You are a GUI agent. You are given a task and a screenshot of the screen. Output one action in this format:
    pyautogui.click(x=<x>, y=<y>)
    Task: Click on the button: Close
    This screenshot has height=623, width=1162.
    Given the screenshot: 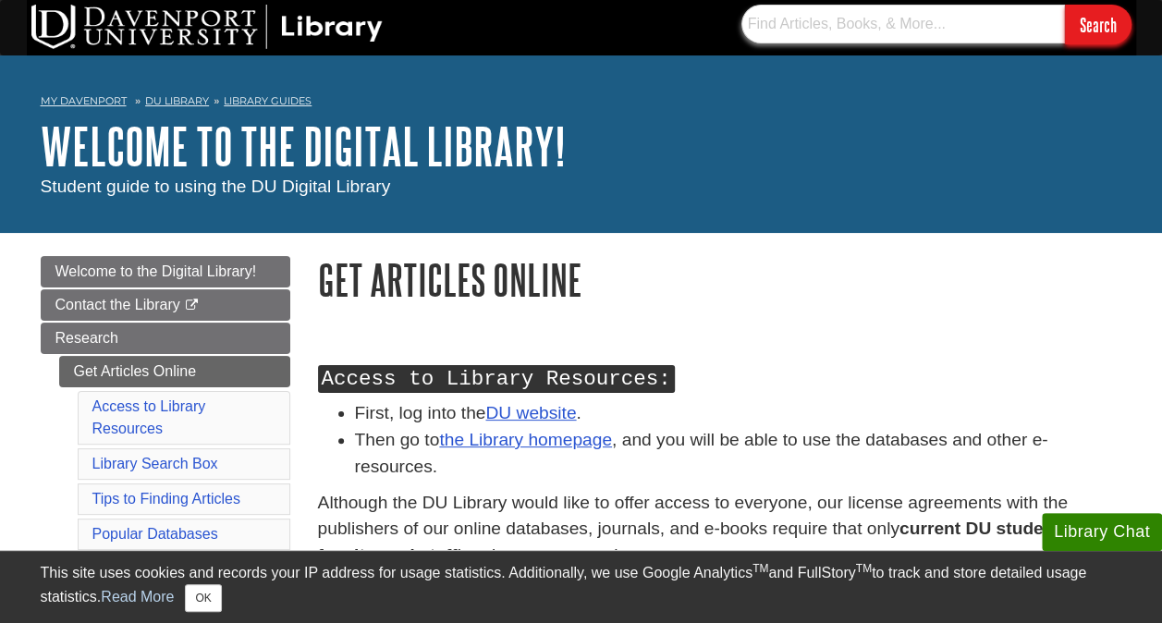 What is the action you would take?
    pyautogui.click(x=202, y=598)
    